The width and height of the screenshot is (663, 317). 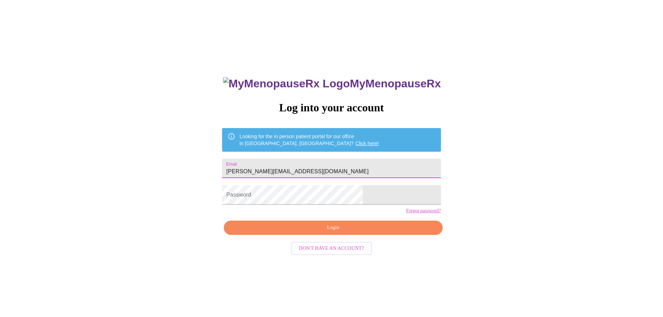 What do you see at coordinates (424, 211) in the screenshot?
I see `a: Forgot password?` at bounding box center [424, 211].